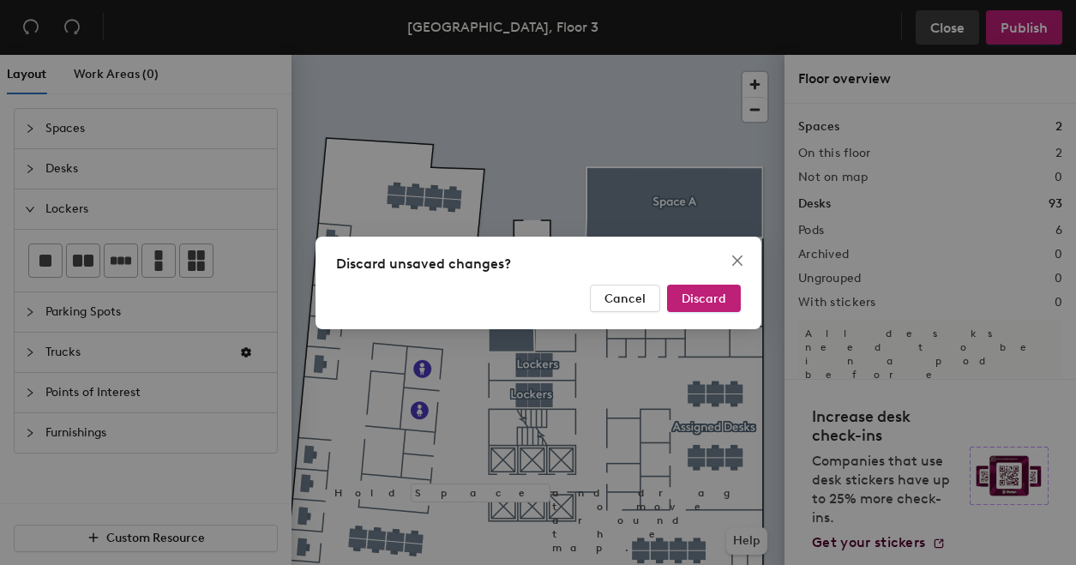  Describe the element at coordinates (737, 261) in the screenshot. I see `button: Close` at that location.